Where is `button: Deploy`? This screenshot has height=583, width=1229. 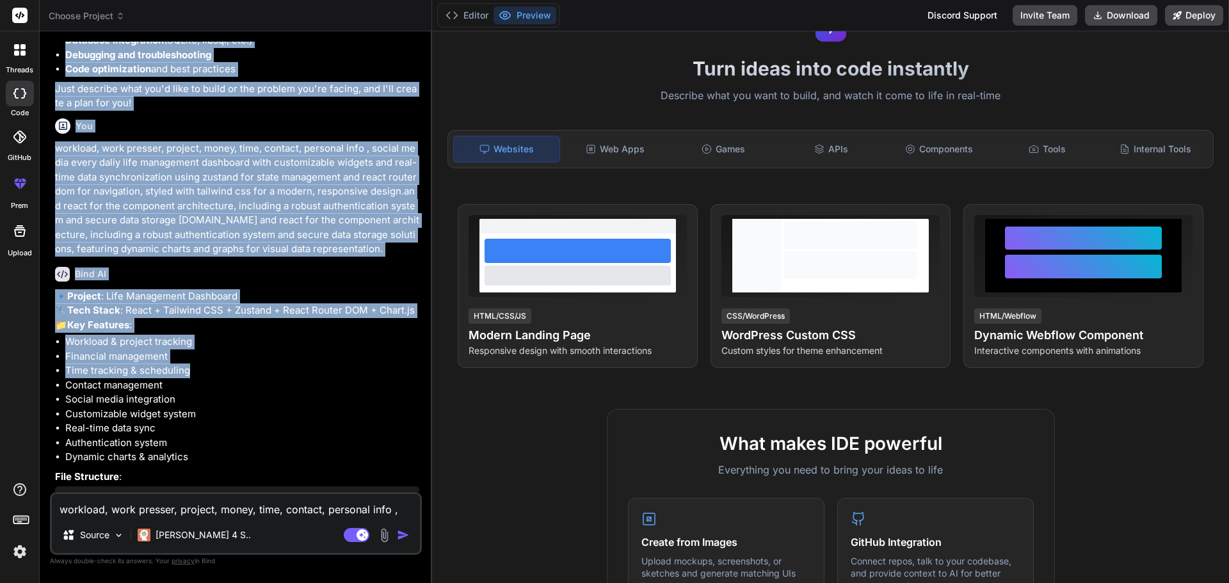 button: Deploy is located at coordinates (1194, 15).